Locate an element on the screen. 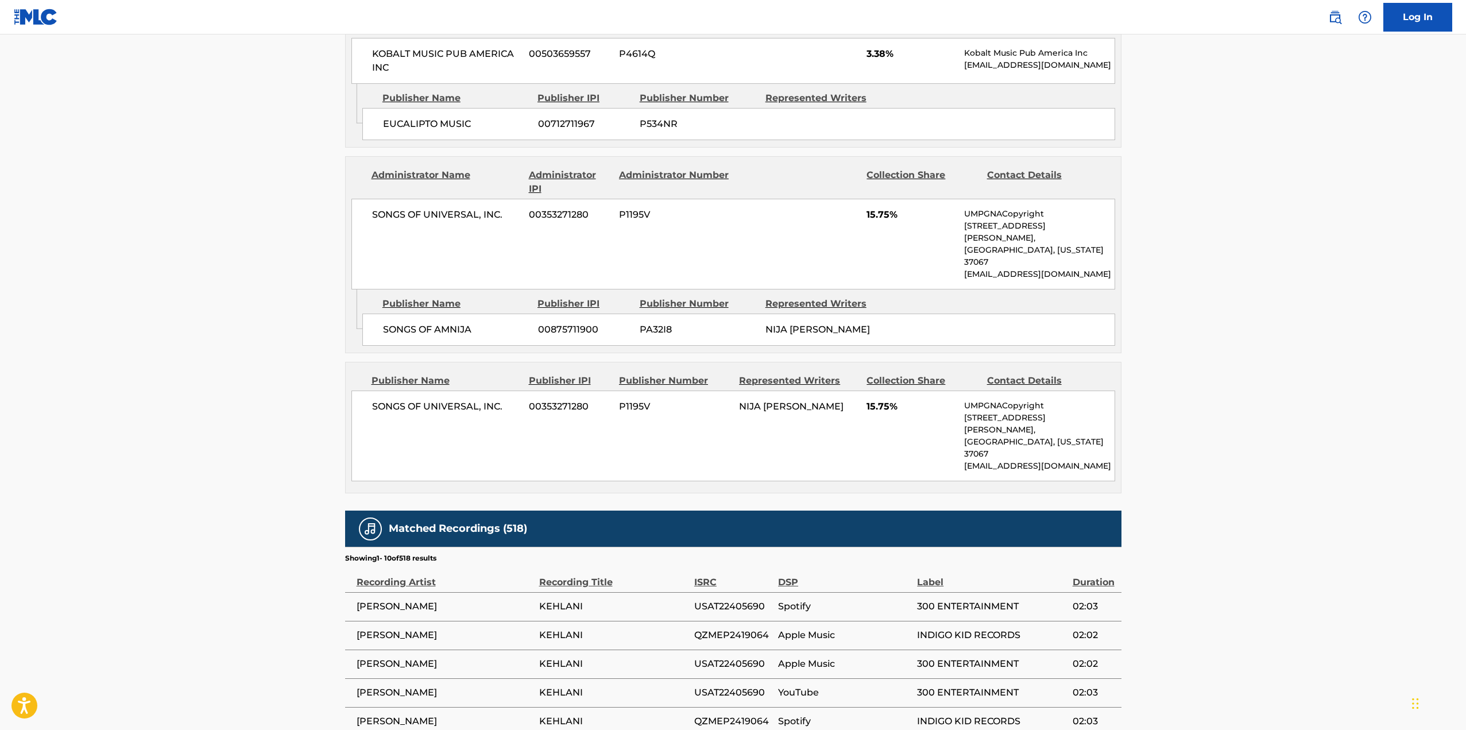 This screenshot has height=730, width=1466. img: MLC Logo is located at coordinates (36, 17).